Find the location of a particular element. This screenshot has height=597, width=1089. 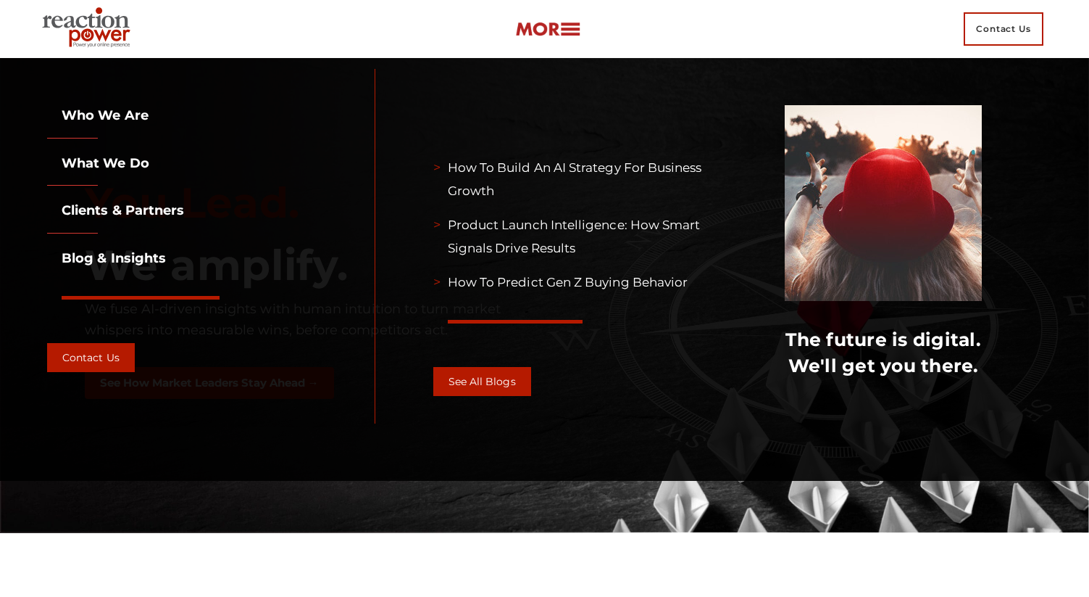

a: How to Build an AI Strategy for Business Growth is located at coordinates (575, 179).